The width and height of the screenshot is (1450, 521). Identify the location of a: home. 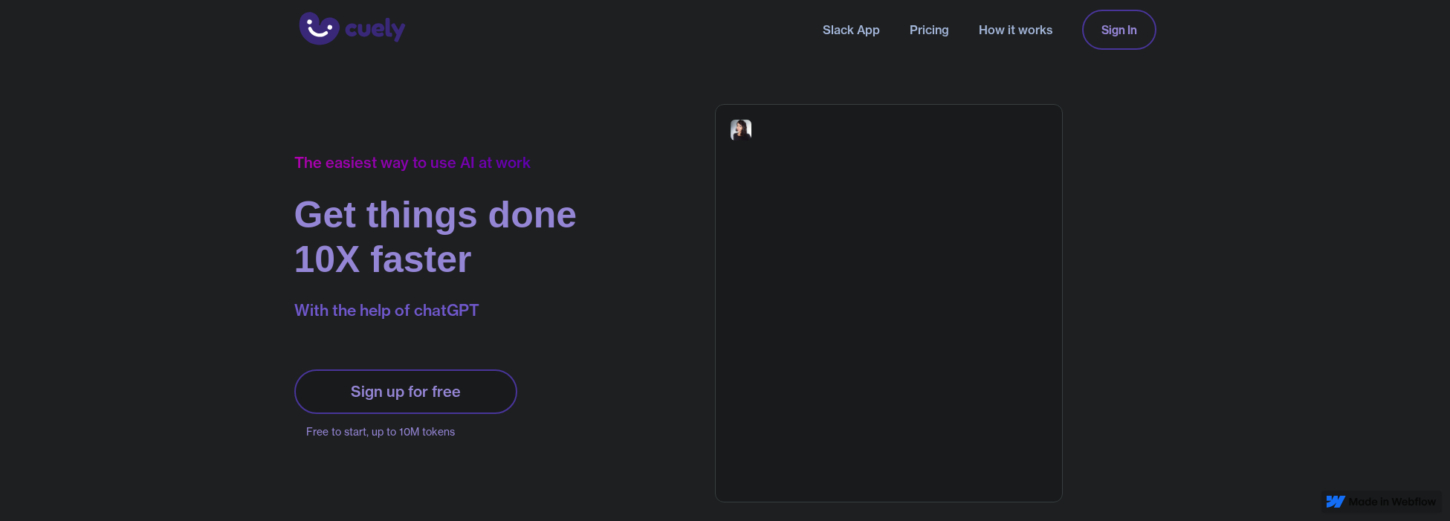
(350, 30).